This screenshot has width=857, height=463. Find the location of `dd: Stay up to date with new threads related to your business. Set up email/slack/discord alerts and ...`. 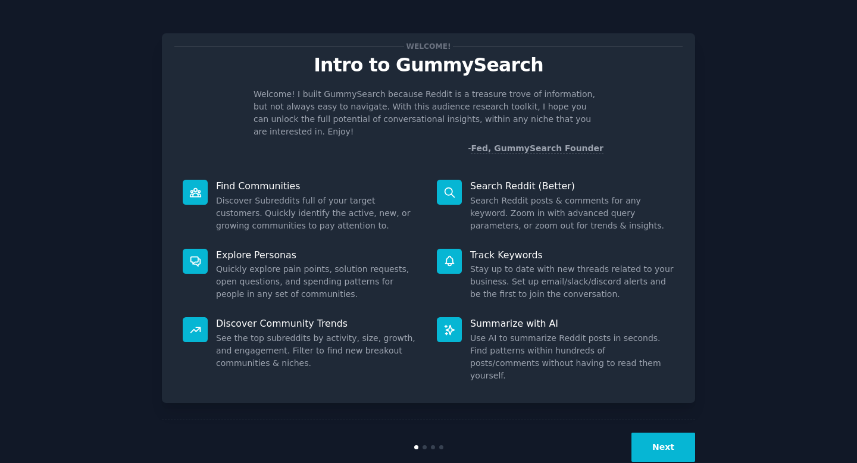

dd: Stay up to date with new threads related to your business. Set up email/slack/discord alerts and ... is located at coordinates (572, 281).